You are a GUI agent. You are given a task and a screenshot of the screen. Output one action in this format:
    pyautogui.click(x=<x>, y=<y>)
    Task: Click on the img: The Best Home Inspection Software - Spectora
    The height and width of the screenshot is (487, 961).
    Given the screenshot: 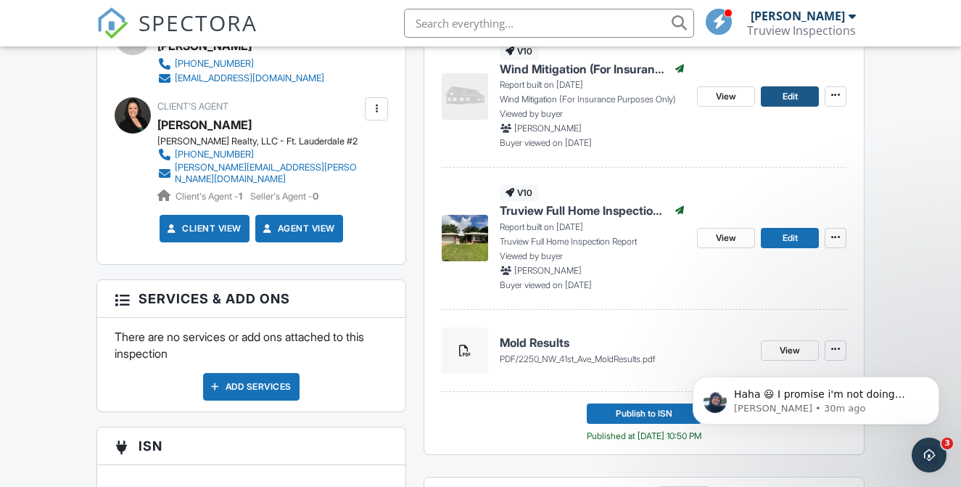 What is the action you would take?
    pyautogui.click(x=112, y=23)
    